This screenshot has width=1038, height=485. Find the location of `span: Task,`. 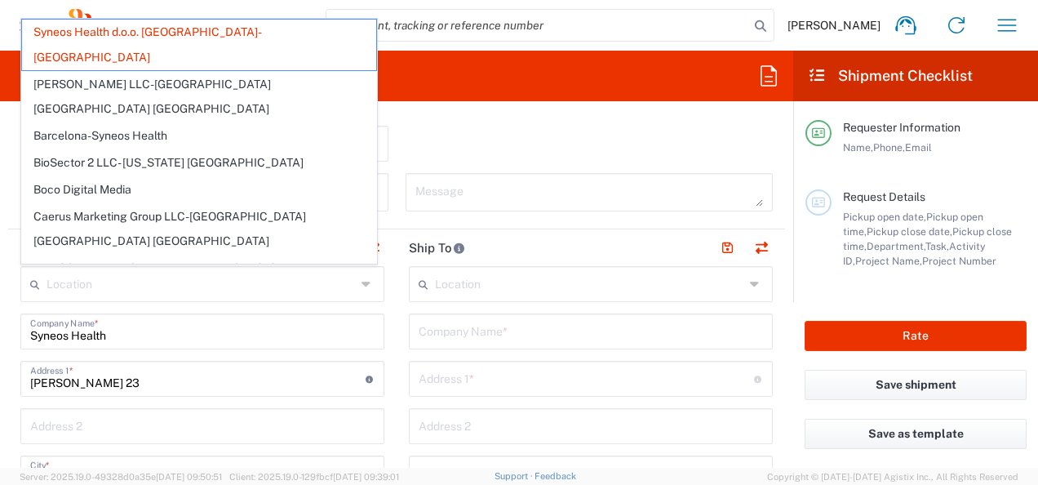

span: Task, is located at coordinates (937, 246).